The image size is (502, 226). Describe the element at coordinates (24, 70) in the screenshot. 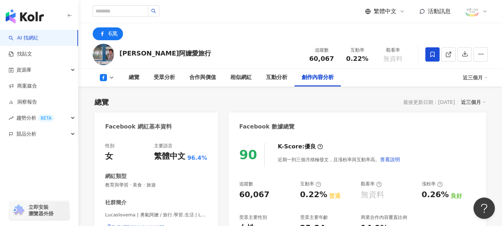

I see `span: 資源庫` at that location.